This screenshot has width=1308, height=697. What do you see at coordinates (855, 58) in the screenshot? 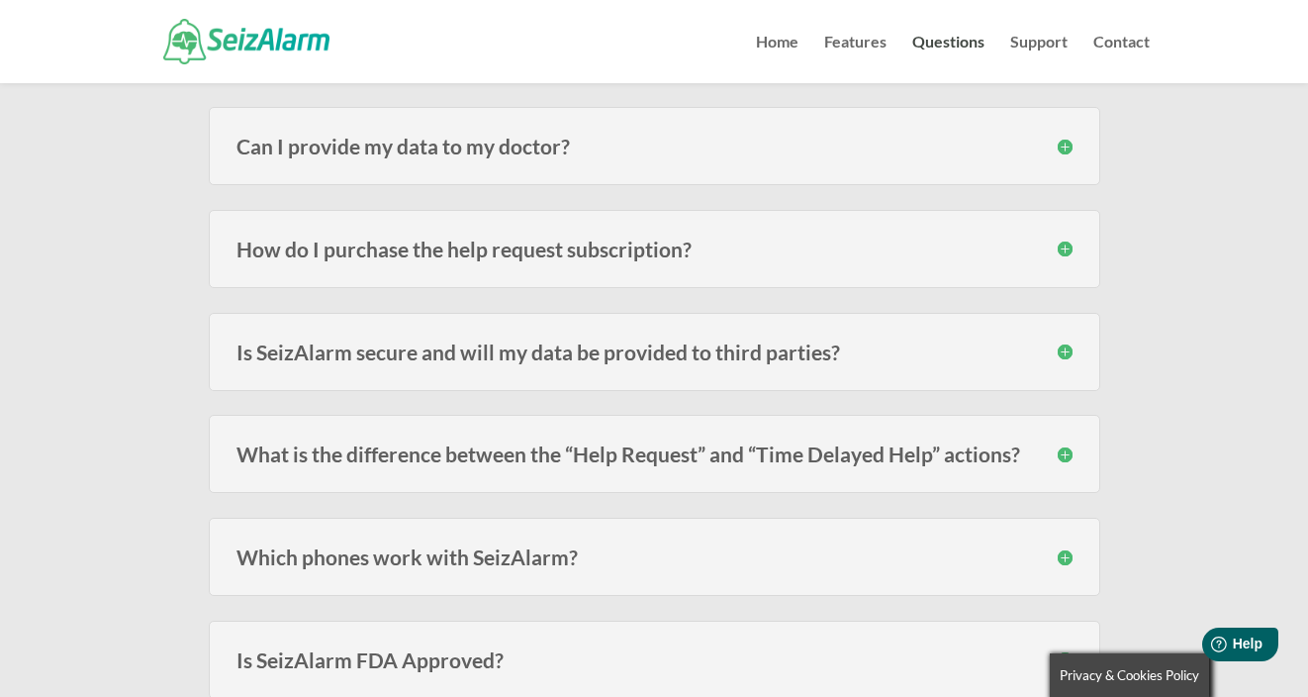
I see `a: Features` at bounding box center [855, 58].